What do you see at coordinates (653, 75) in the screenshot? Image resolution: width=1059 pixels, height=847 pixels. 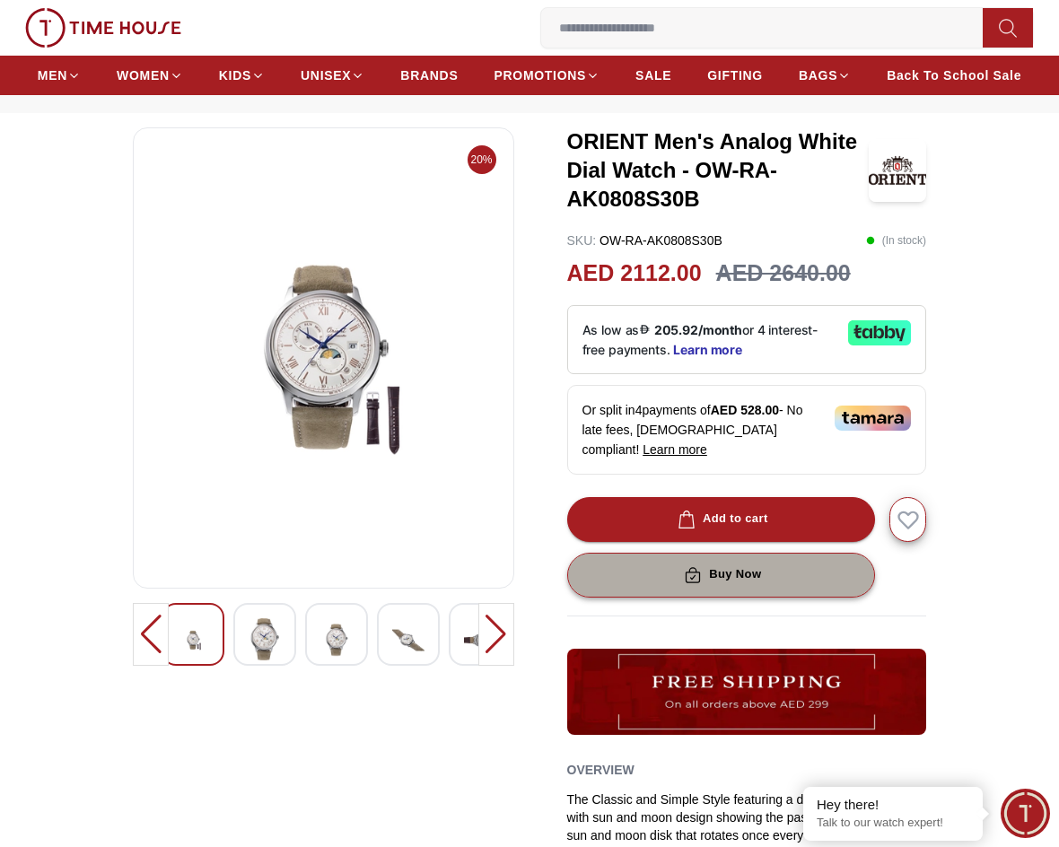 I see `a: SALE` at bounding box center [653, 75].